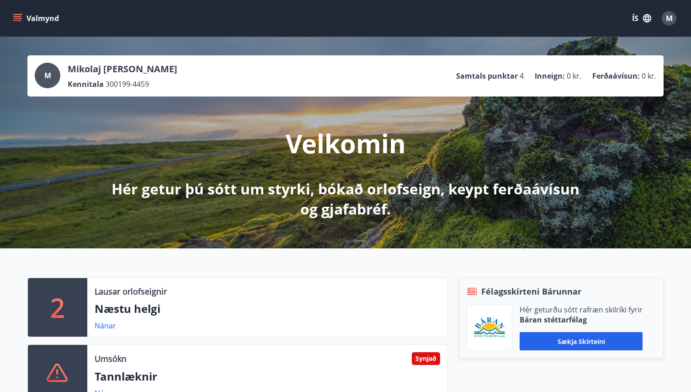 This screenshot has height=392, width=691. What do you see at coordinates (490, 327) in the screenshot?
I see `img: Bz2lGXKH3FXEIQKvoQ8VL0Fr0uCiWgfgA3I6fSs8.png` at bounding box center [490, 327].